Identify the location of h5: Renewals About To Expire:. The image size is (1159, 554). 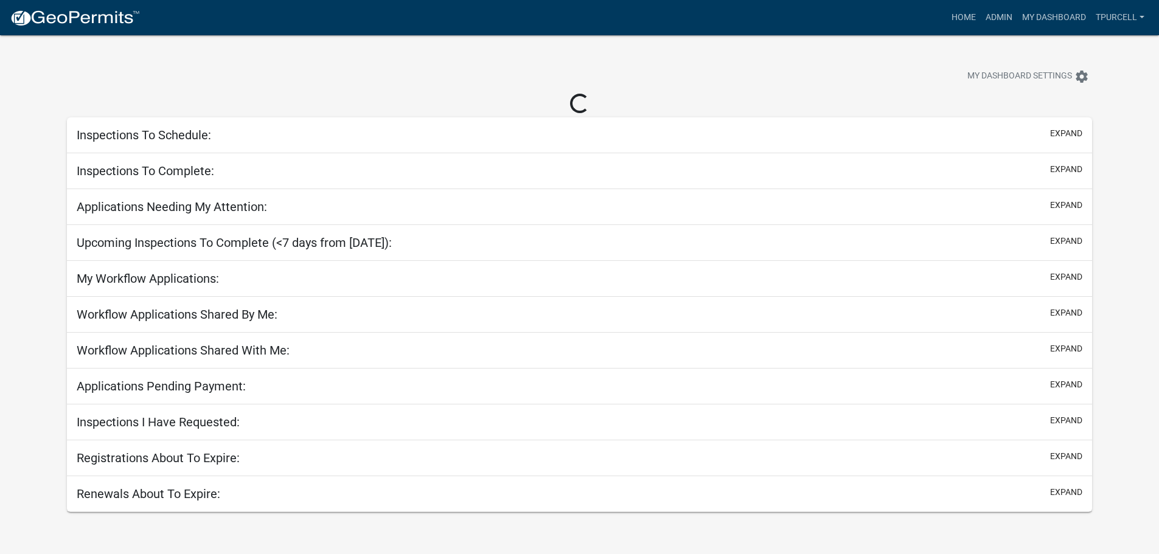
(148, 494).